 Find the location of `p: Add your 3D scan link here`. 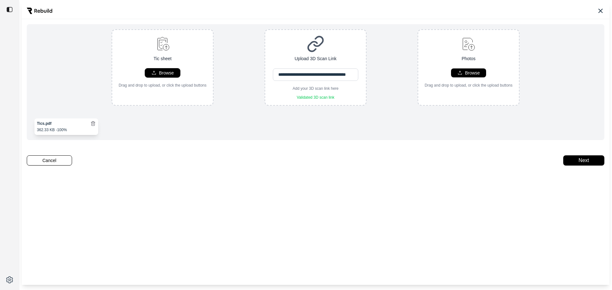

p: Add your 3D scan link here is located at coordinates (315, 89).